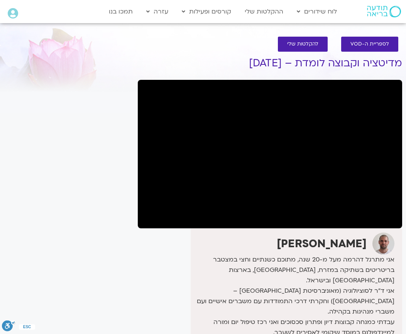 This screenshot has width=406, height=334. What do you see at coordinates (206, 12) in the screenshot?
I see `a: קורסים ופעילות` at bounding box center [206, 12].